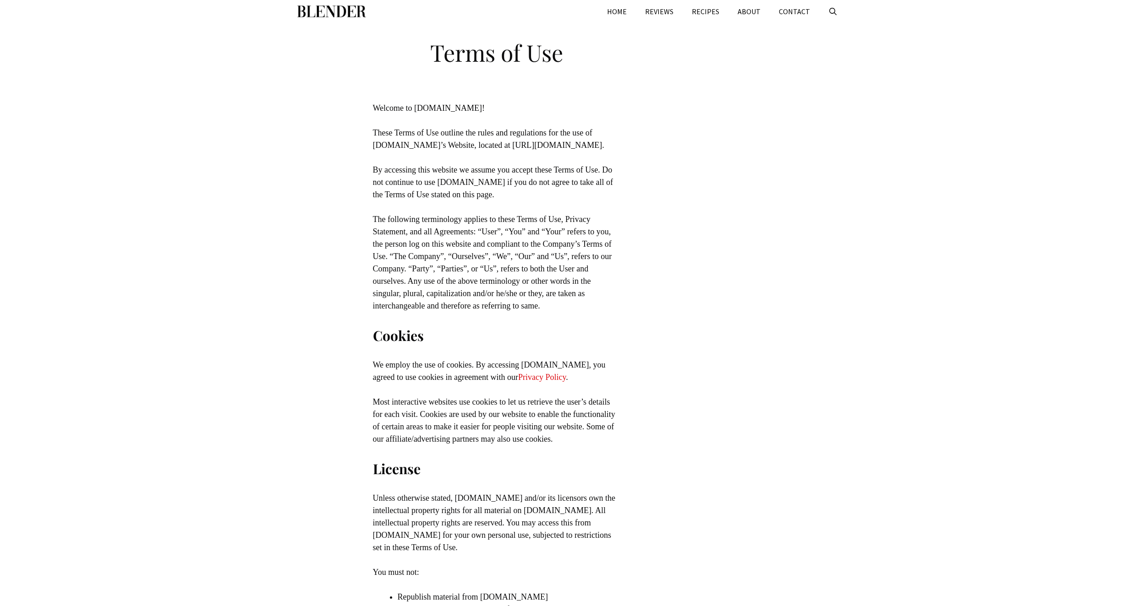 Image resolution: width=1144 pixels, height=606 pixels. I want to click on strong: License, so click(397, 469).